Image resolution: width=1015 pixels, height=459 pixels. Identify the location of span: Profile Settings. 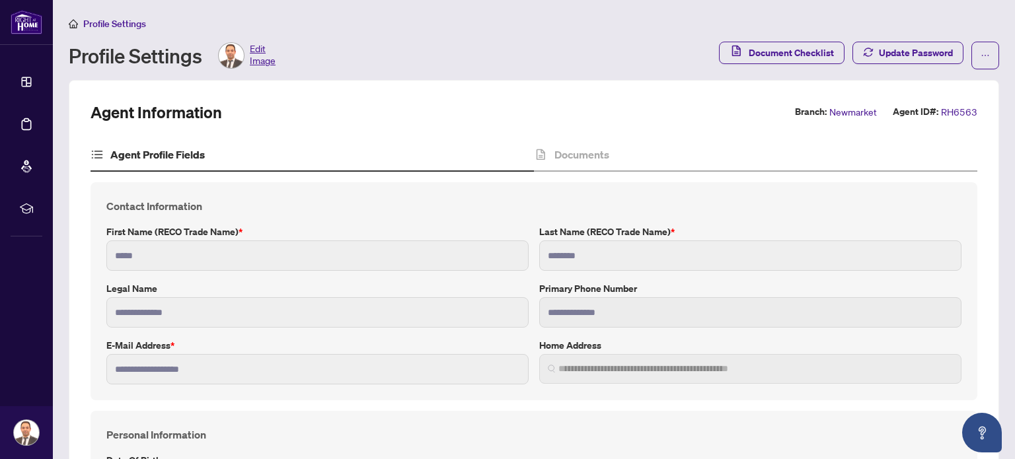
(114, 24).